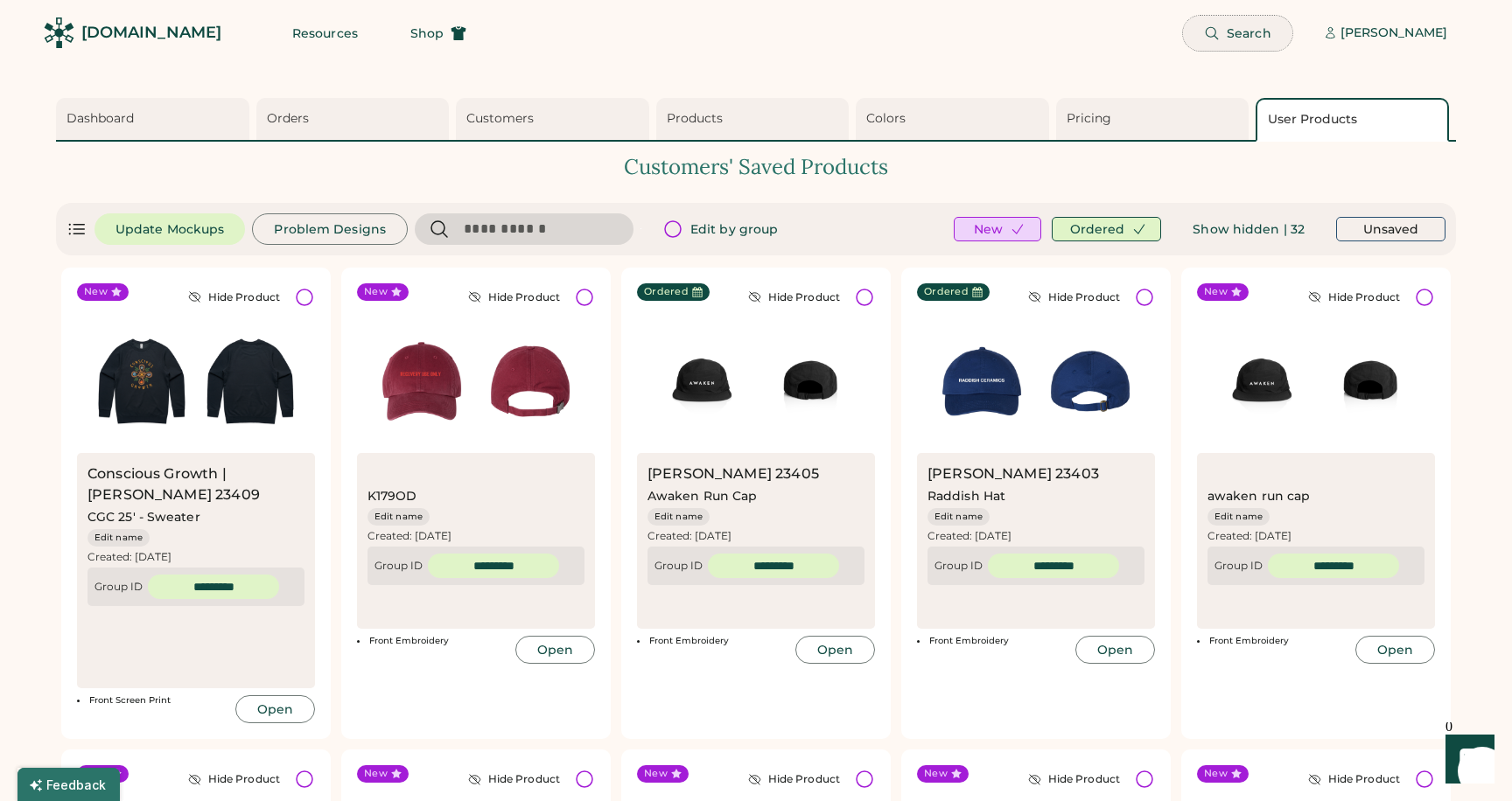  I want to click on div: CGC 25' - Sweater, so click(143, 518).